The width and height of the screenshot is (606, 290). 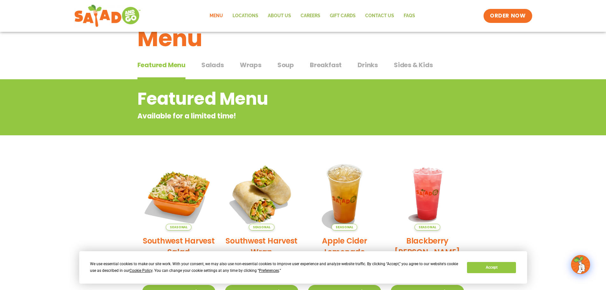 I want to click on img: new-SAG-logo-768×292, so click(x=108, y=16).